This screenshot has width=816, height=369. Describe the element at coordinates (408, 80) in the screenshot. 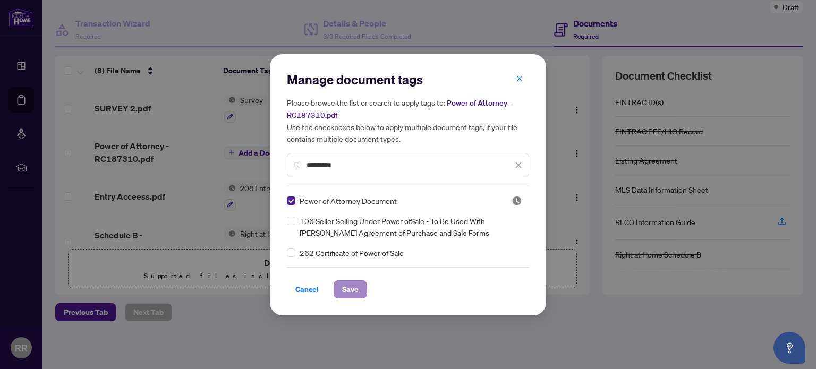

I see `h2: Manage document tags` at that location.